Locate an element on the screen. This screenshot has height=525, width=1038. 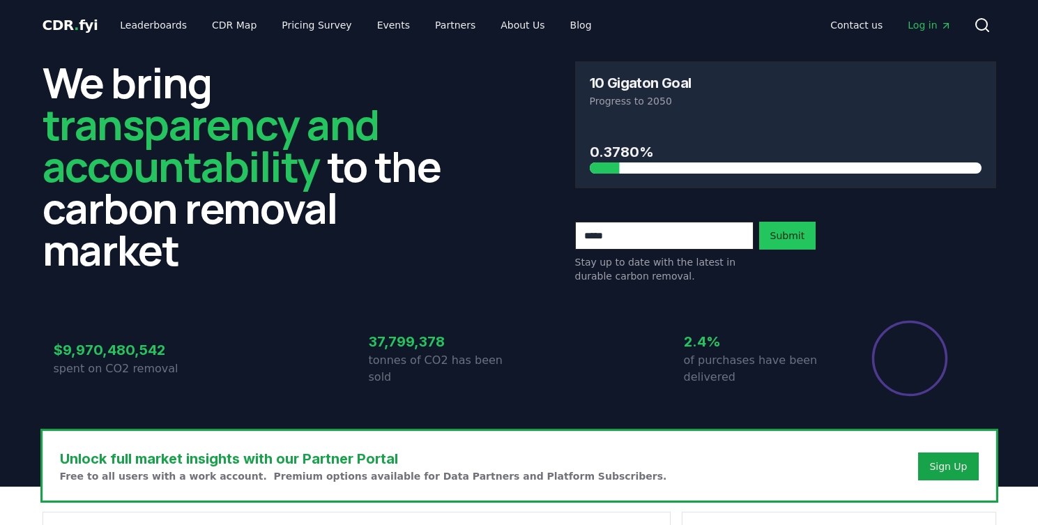
p: Free to all users with a work account. Premium options available for Data Partners and Platform S... is located at coordinates (363, 476).